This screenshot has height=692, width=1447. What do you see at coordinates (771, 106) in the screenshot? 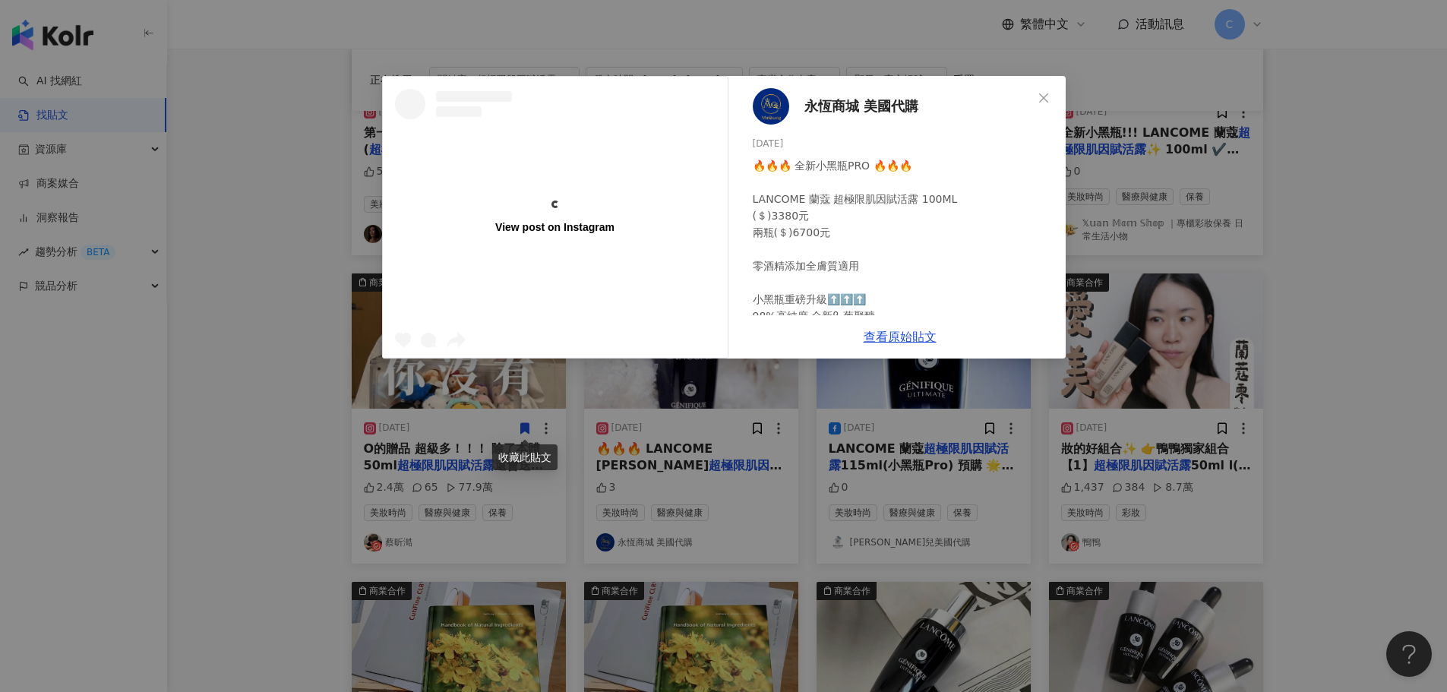
I see `img: KOL Avatar` at bounding box center [771, 106].